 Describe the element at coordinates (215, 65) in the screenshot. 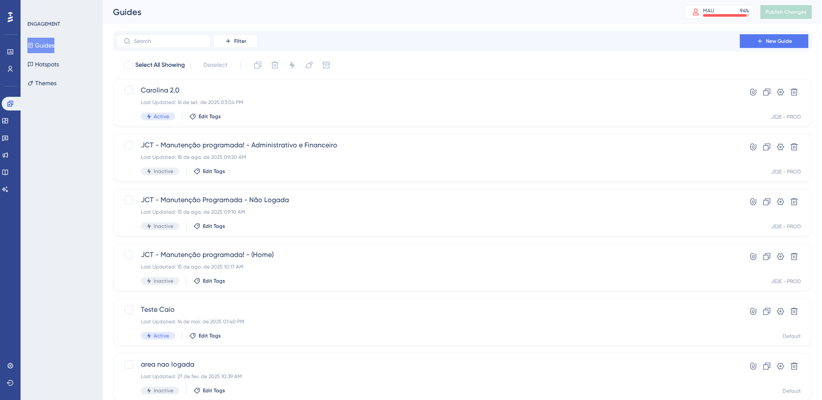

I see `button: Deselect` at that location.